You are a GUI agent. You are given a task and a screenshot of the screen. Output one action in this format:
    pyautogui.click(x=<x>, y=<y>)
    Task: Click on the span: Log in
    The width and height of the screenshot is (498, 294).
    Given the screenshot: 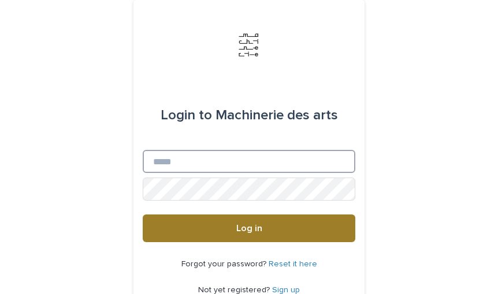 What is the action you would take?
    pyautogui.click(x=249, y=229)
    